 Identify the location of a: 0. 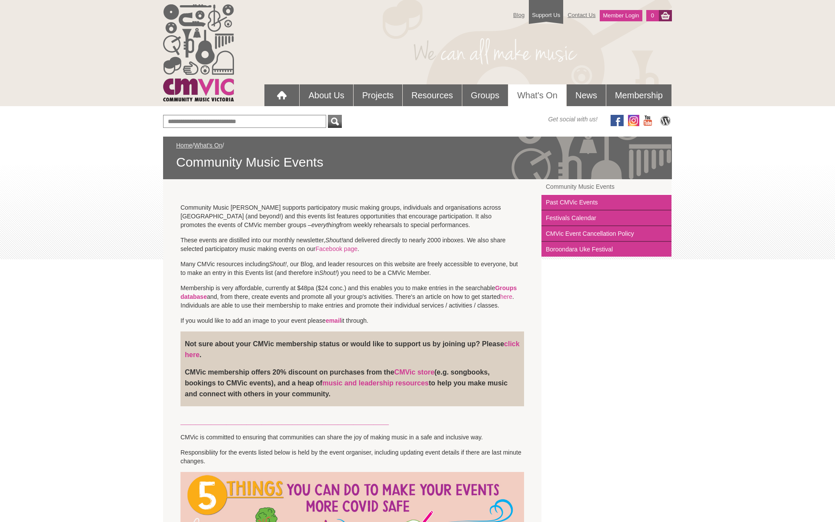
(652, 16).